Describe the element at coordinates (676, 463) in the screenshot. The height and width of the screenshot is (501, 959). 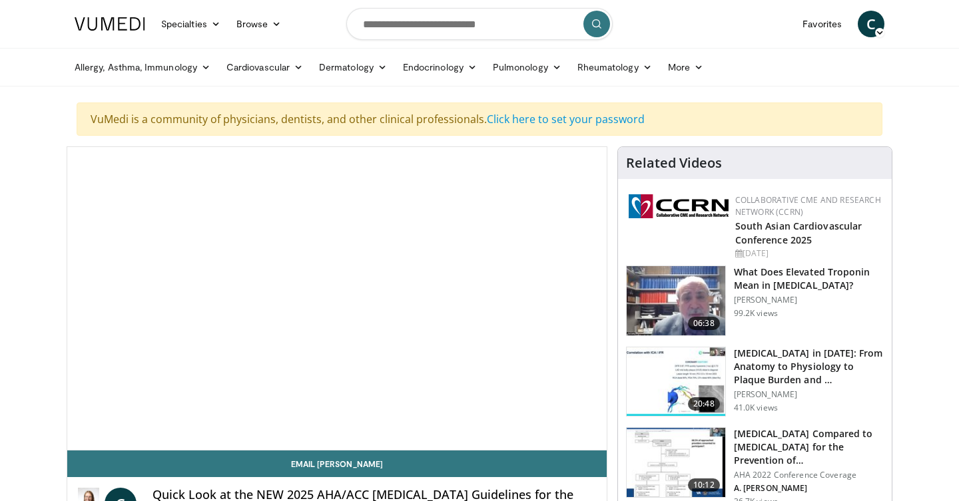
I see `img: 7c0f9b53-1609-4588-8498-7cac8464d722.150x105_q85_crop-smart_upscale.jpg` at that location.